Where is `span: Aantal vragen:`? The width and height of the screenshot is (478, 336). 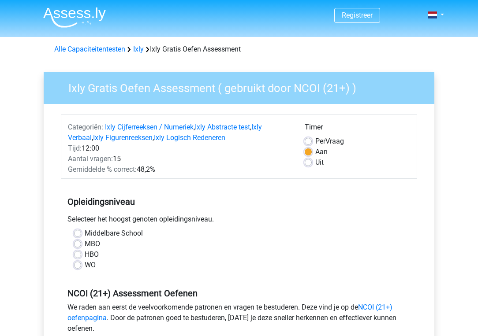 span: Aantal vragen: is located at coordinates (90, 159).